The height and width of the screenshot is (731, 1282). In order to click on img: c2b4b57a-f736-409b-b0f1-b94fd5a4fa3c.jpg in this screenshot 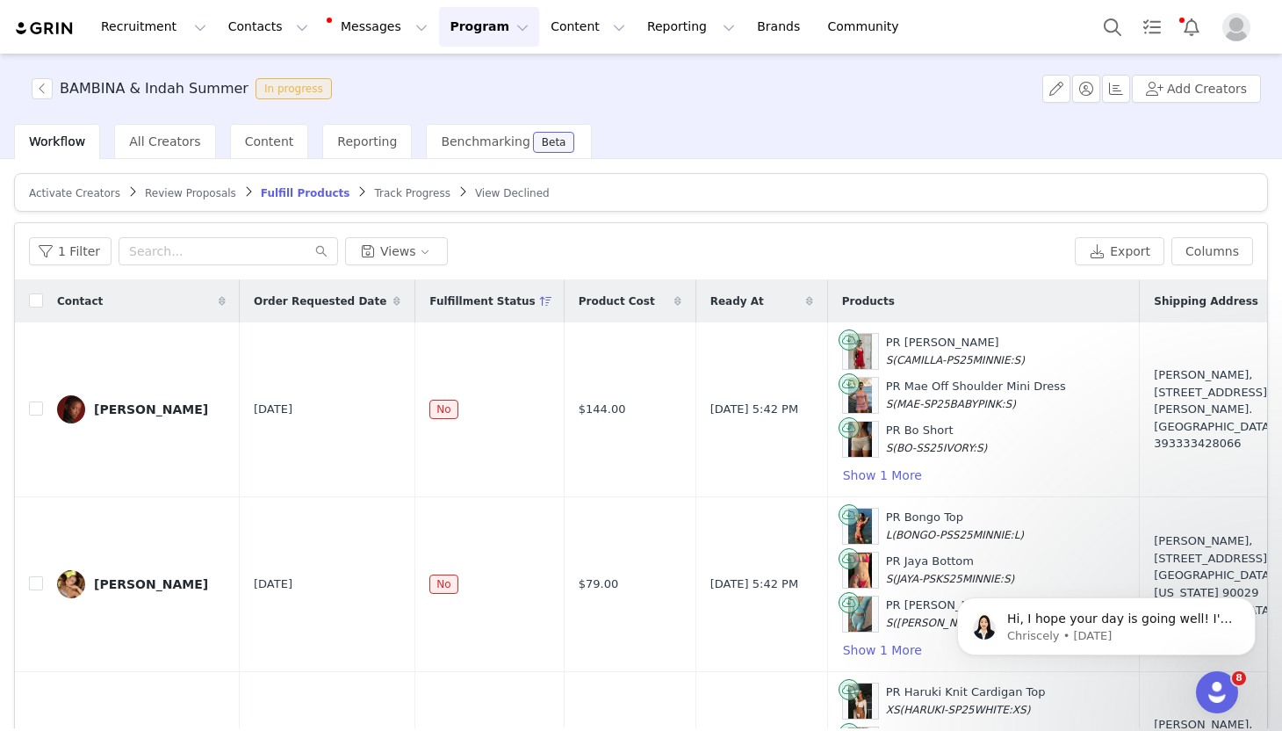, I will do `click(71, 584)`.